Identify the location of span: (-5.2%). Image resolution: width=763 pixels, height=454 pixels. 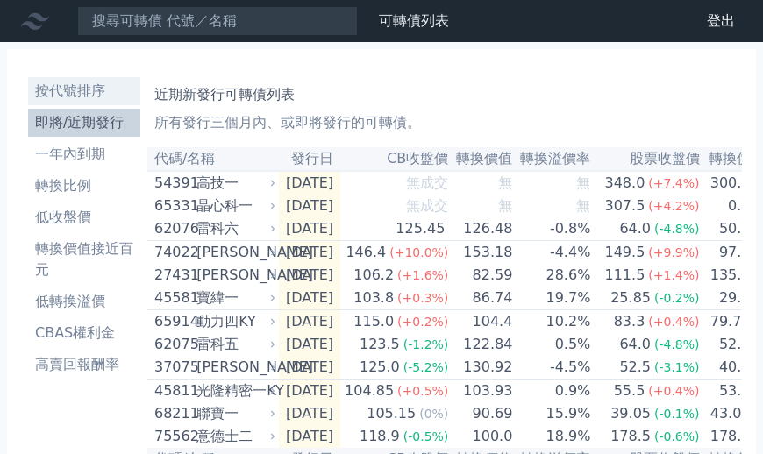
(426, 368).